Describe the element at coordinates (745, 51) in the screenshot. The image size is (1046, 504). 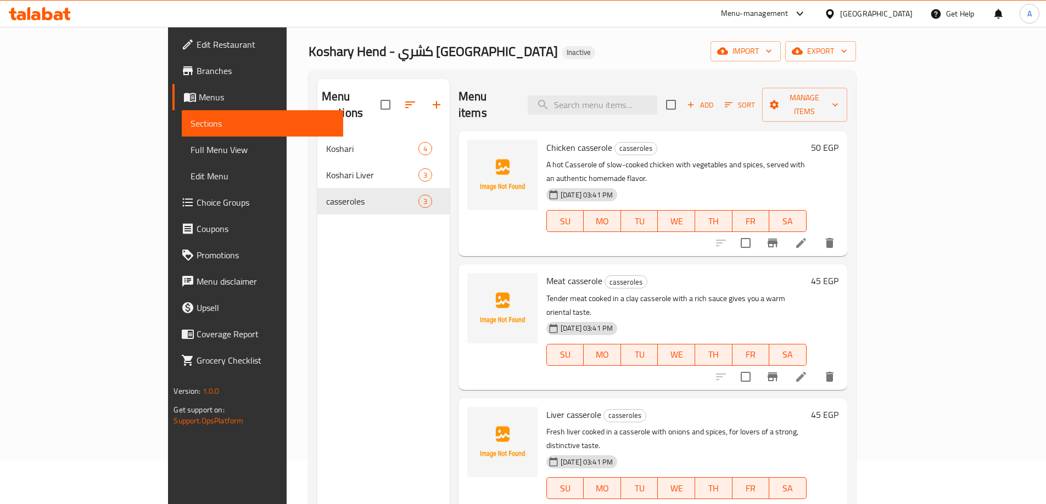
I see `button: import` at that location.